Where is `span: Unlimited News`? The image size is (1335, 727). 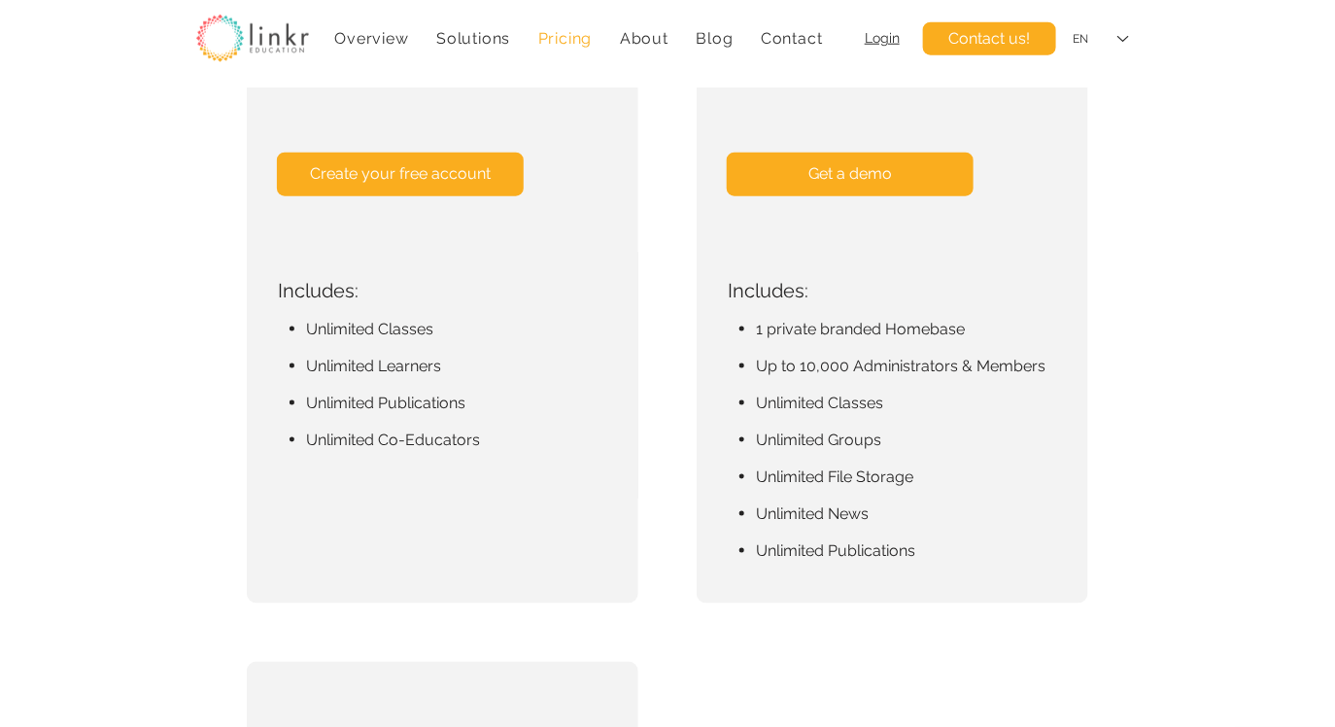
span: Unlimited News is located at coordinates (812, 513).